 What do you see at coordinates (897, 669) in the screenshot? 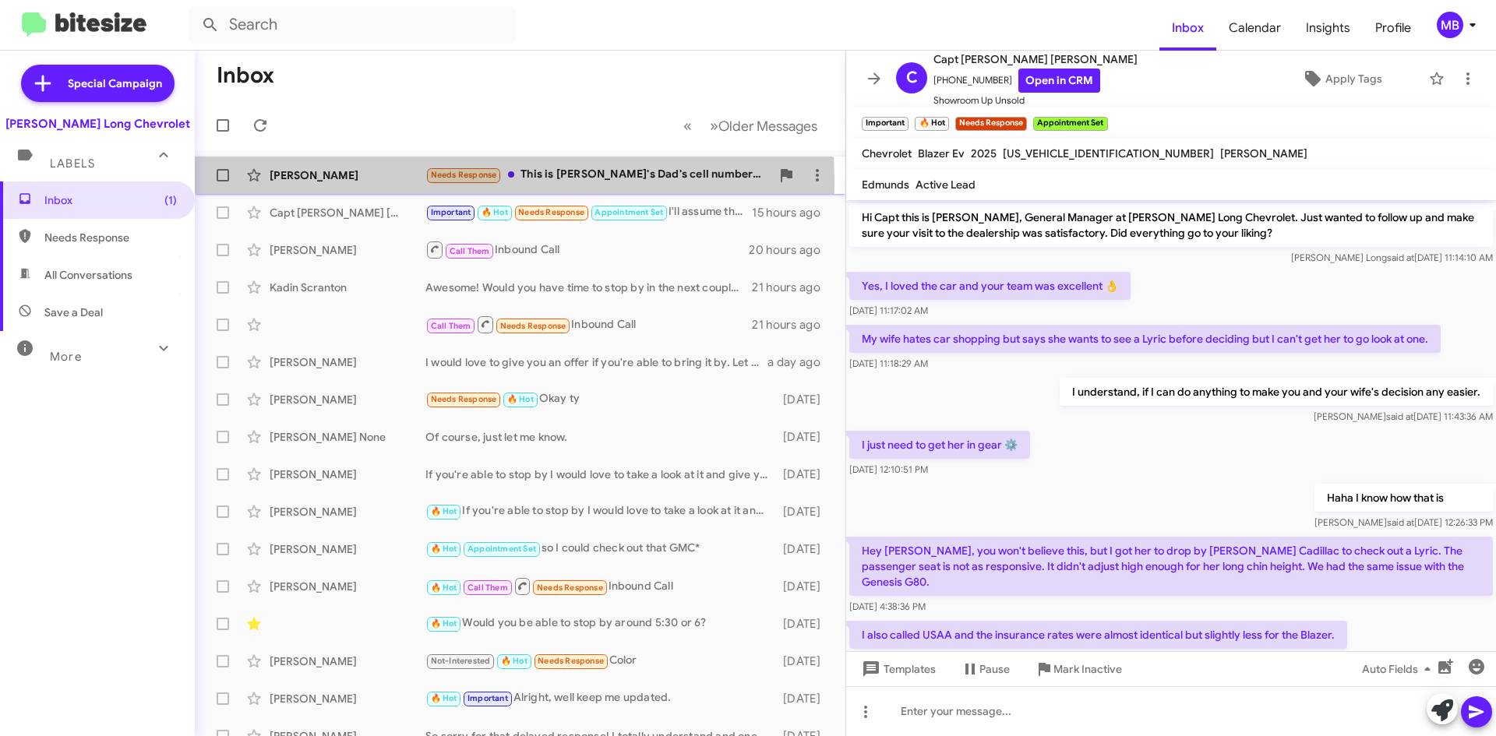
I see `button: Templates` at bounding box center [897, 669].